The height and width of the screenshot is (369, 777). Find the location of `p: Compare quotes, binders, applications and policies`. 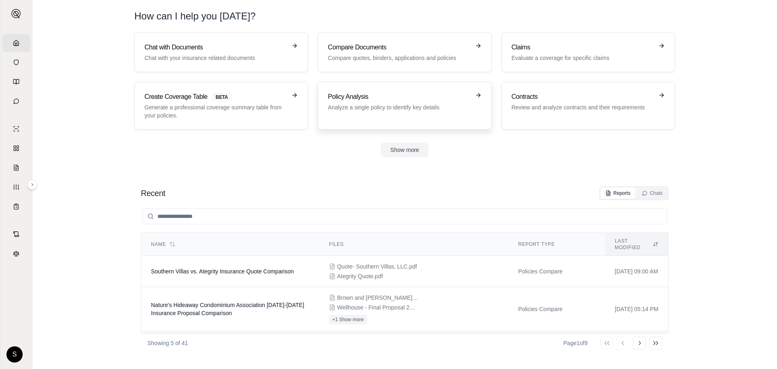

p: Compare quotes, binders, applications and policies is located at coordinates (399, 58).